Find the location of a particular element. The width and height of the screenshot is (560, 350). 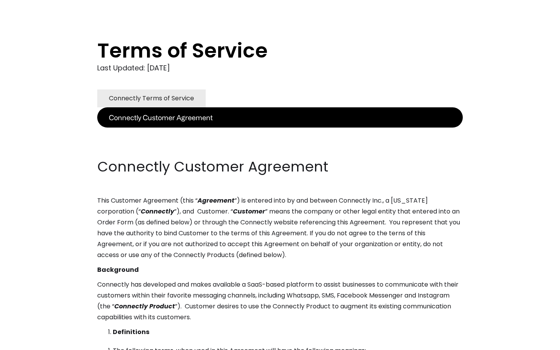

em: Agreement is located at coordinates (216, 200).